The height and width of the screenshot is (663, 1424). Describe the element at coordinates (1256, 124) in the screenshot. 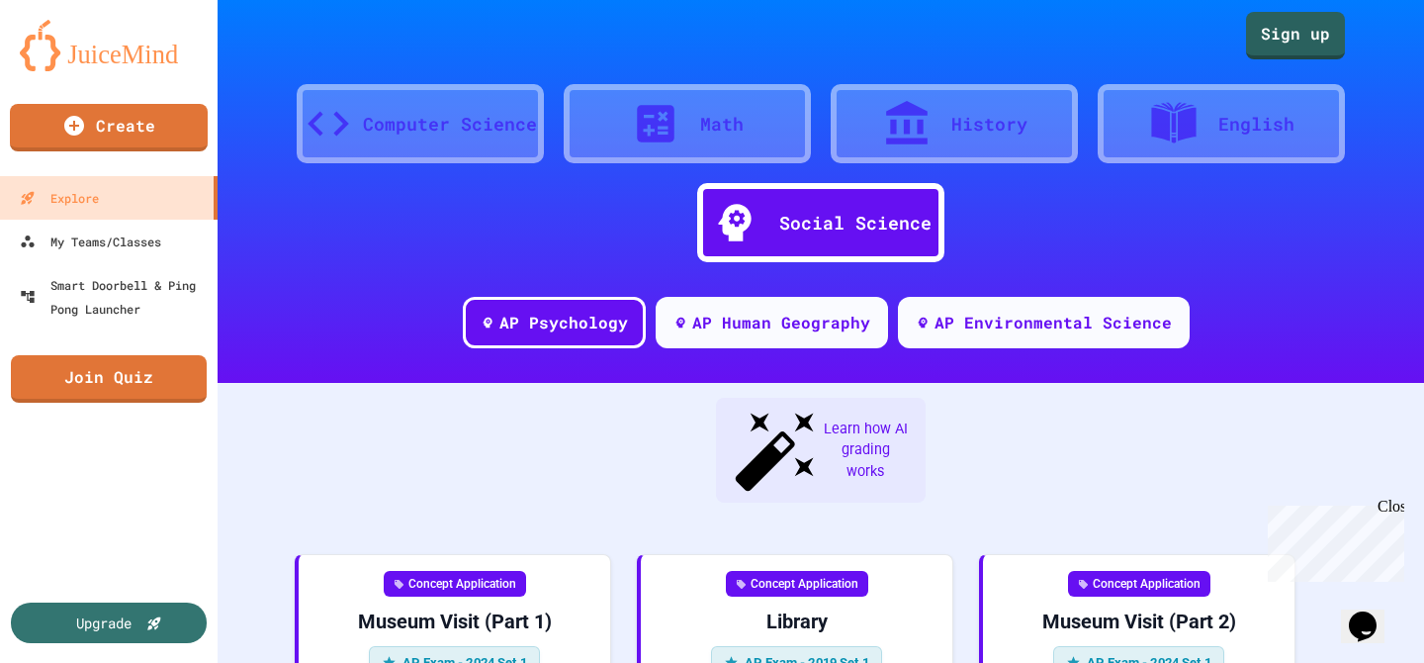

I see `div: English` at that location.